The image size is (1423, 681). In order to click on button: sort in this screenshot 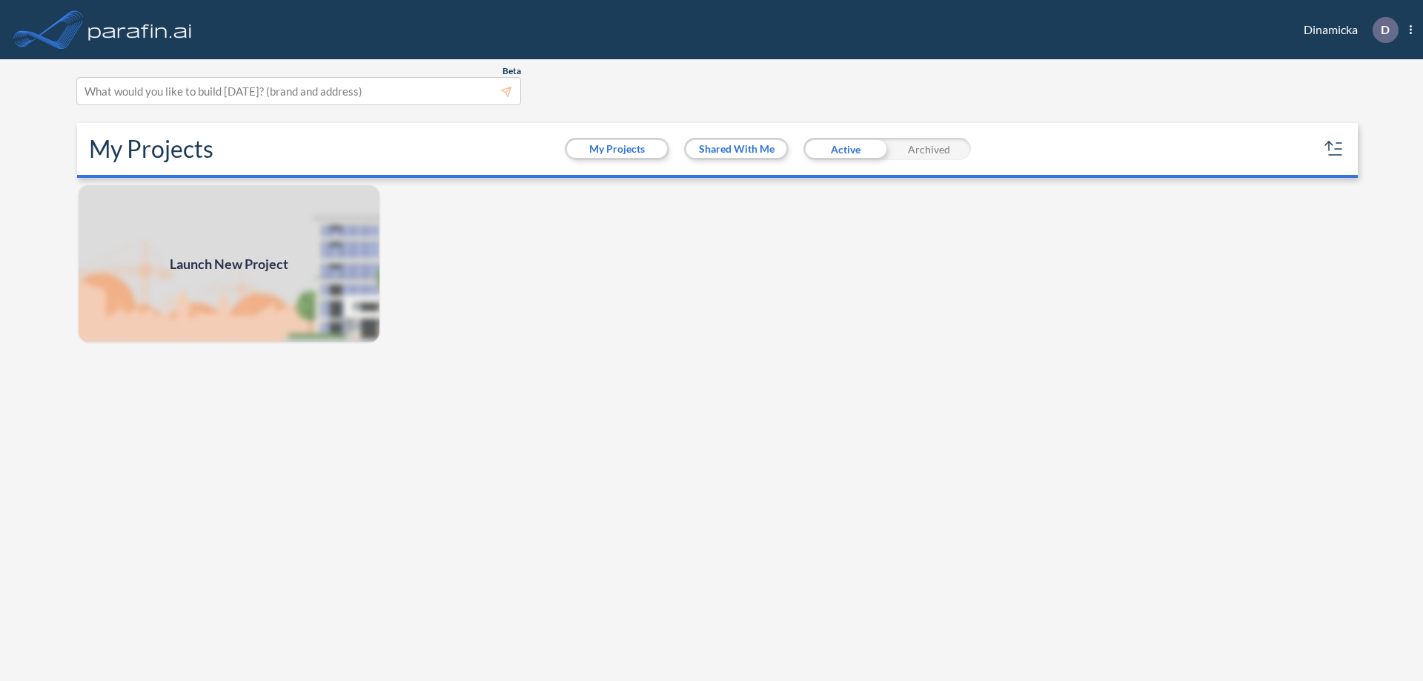, I will do `click(1334, 149)`.